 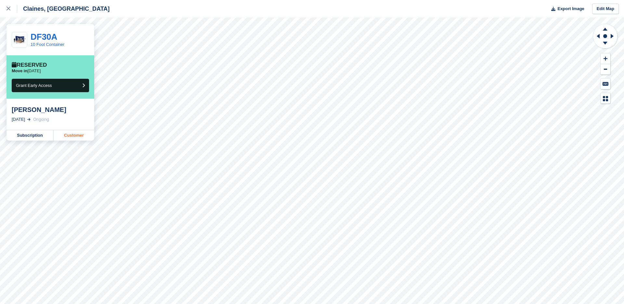 I want to click on span: Grant Early Access, so click(x=34, y=85).